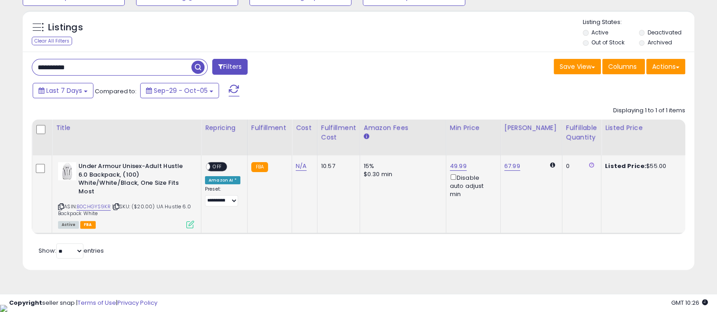  What do you see at coordinates (217, 167) in the screenshot?
I see `span: OFF` at bounding box center [217, 167].